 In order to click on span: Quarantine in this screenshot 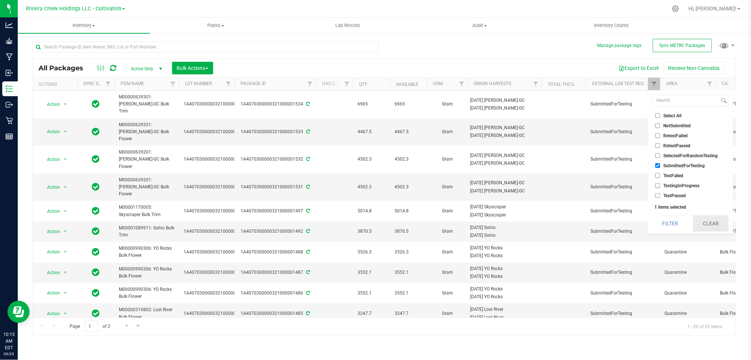, I will do `click(688, 313)`.